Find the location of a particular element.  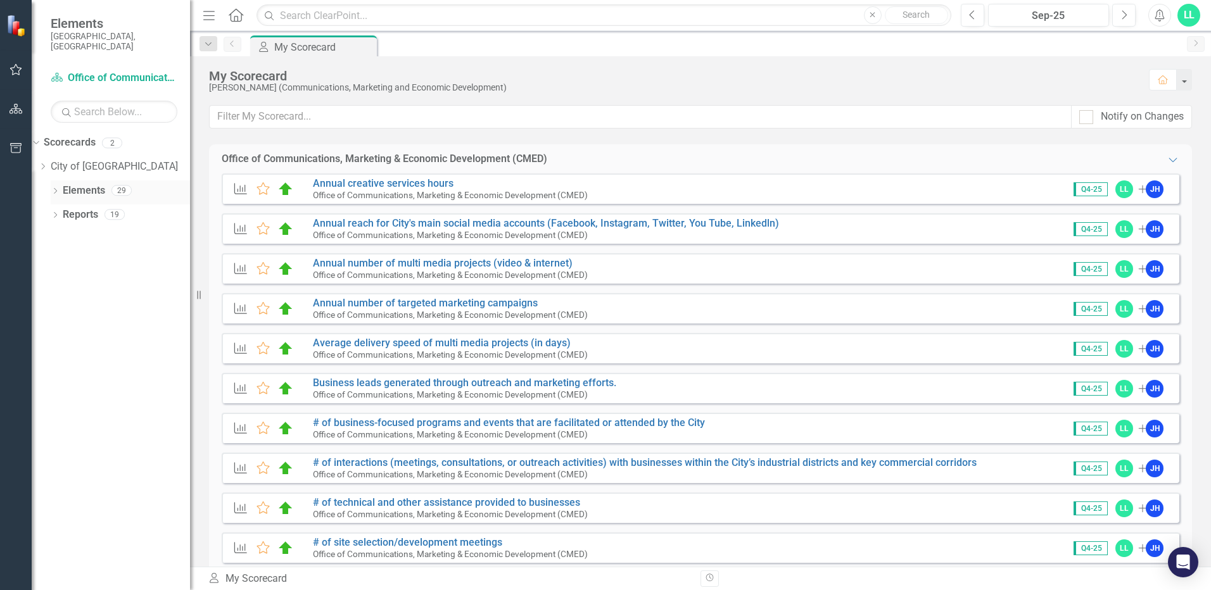

a: Office of Communications, Marketing & Economic Development (CMED) is located at coordinates (114, 78).